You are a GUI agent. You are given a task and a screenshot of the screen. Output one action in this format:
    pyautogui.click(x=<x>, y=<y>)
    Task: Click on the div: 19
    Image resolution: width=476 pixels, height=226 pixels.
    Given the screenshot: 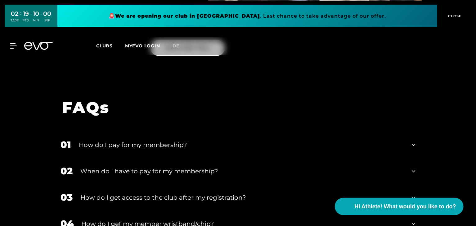 What is the action you would take?
    pyautogui.click(x=26, y=14)
    